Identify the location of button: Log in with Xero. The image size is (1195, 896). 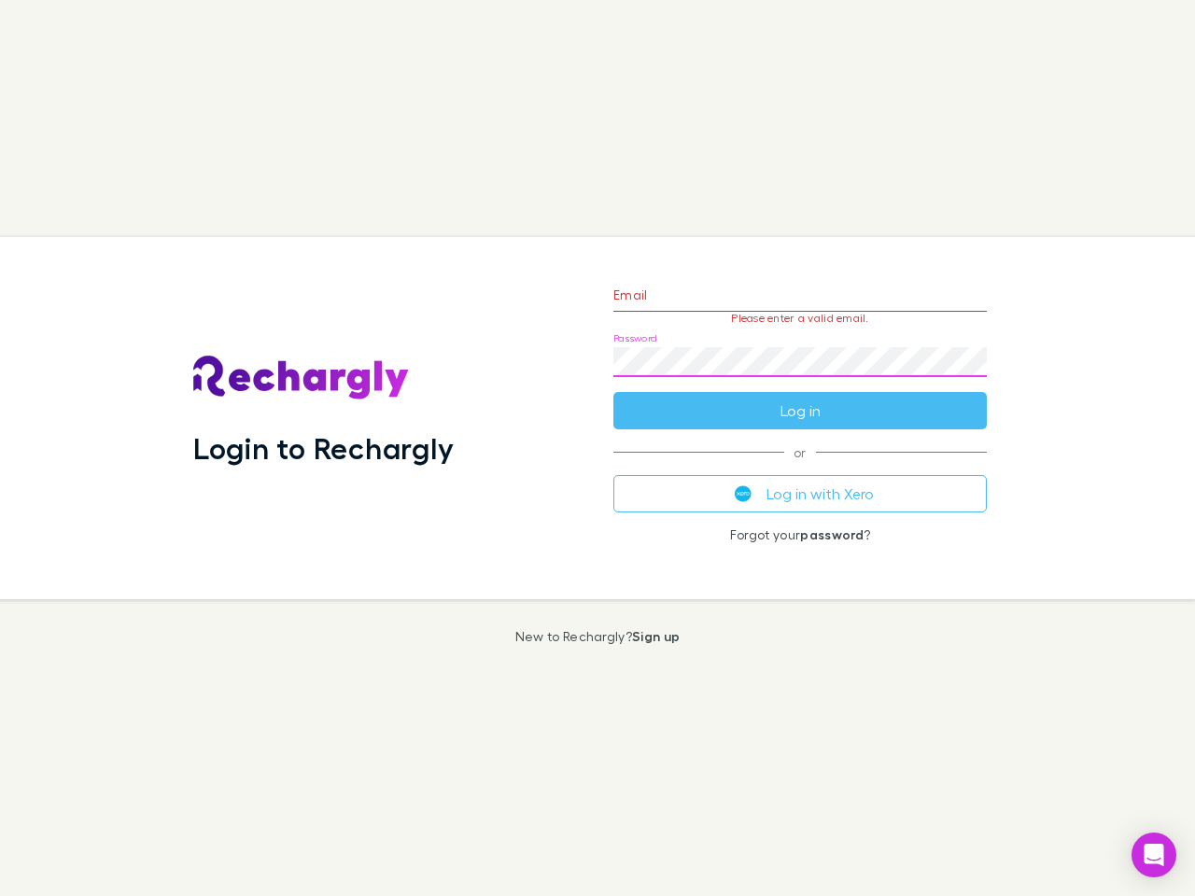
(800, 494).